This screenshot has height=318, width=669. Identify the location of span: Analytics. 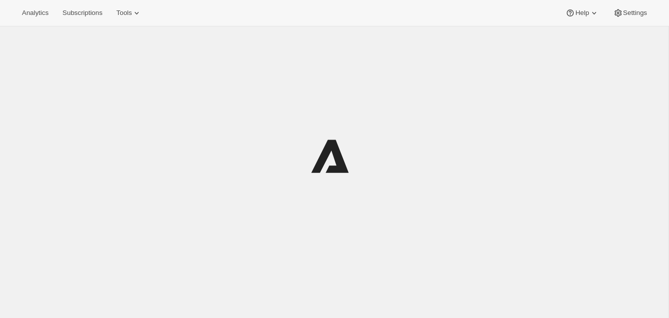
(35, 13).